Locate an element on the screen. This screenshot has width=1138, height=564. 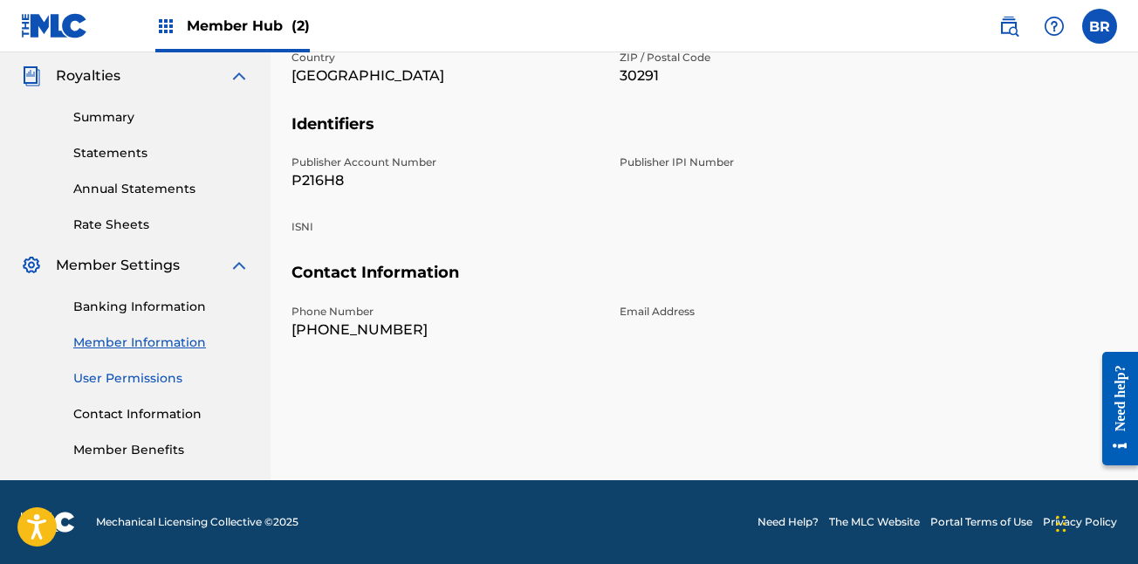
a: Banking Information is located at coordinates (161, 306).